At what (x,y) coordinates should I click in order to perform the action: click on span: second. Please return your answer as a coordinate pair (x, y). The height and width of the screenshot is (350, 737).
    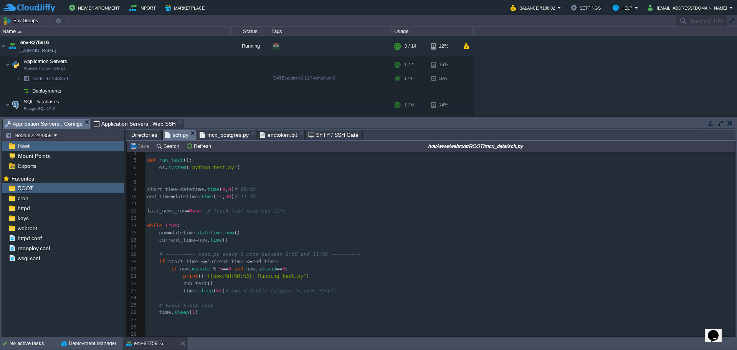
    Looking at the image, I should click on (267, 268).